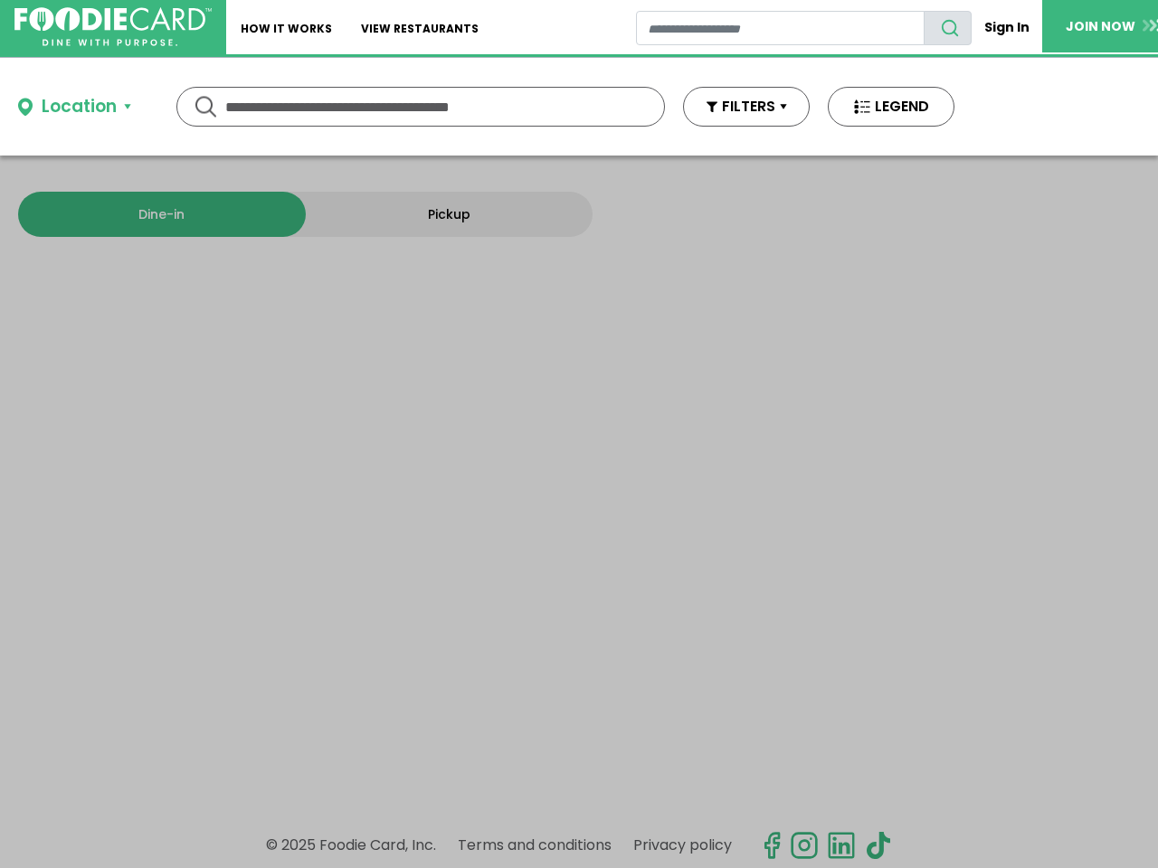 Image resolution: width=1158 pixels, height=868 pixels. I want to click on button: LEGEND, so click(891, 107).